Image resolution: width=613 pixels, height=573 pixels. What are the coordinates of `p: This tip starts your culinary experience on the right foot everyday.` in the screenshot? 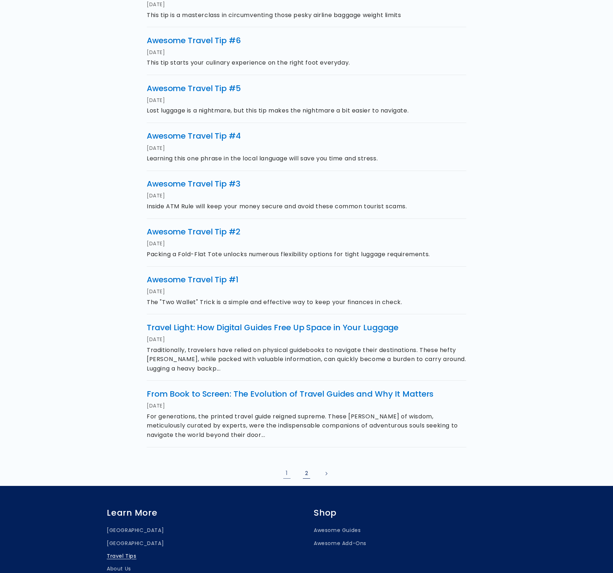 It's located at (307, 63).